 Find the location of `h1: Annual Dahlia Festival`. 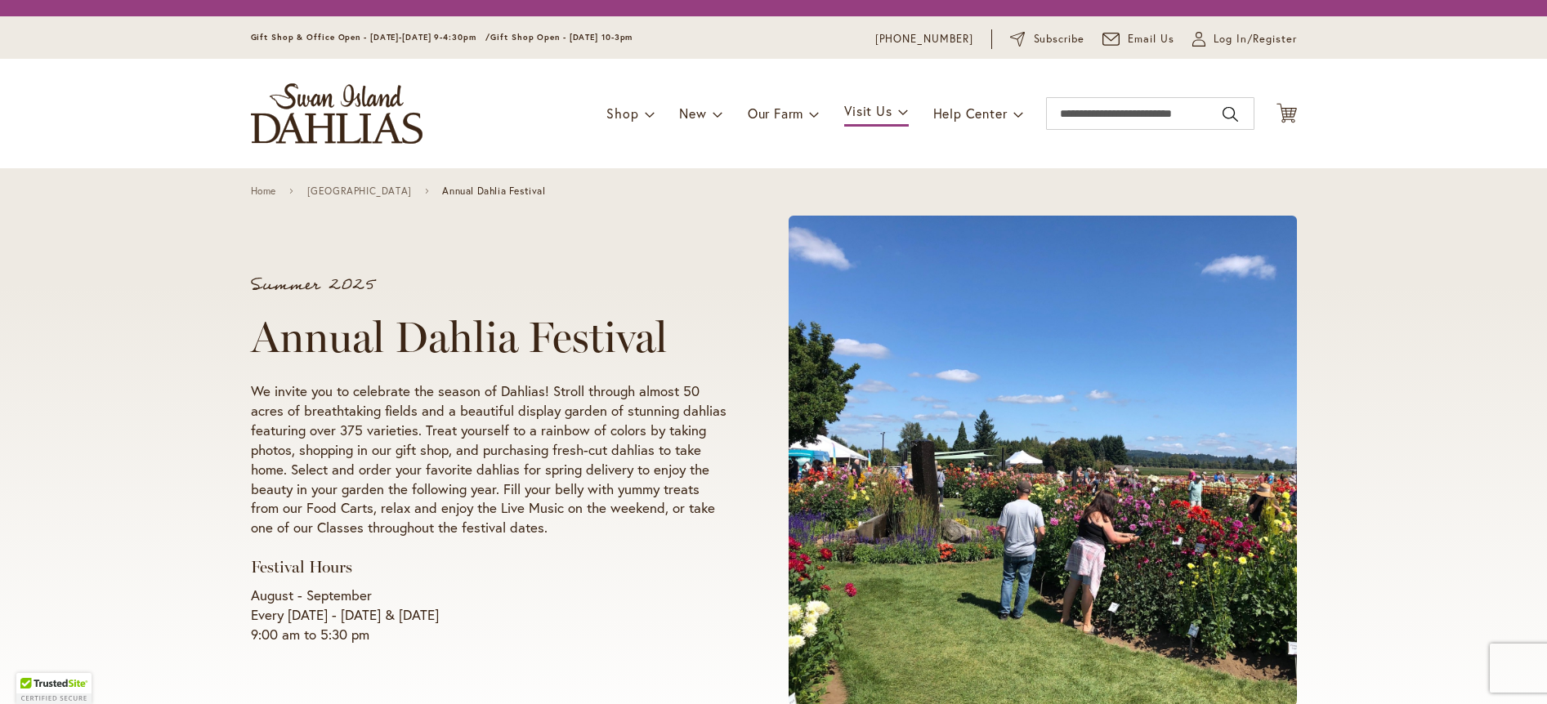

h1: Annual Dahlia Festival is located at coordinates (489, 337).